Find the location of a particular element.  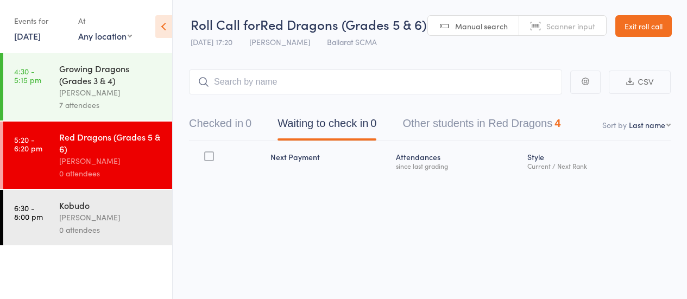

div: 4 is located at coordinates (557, 123).